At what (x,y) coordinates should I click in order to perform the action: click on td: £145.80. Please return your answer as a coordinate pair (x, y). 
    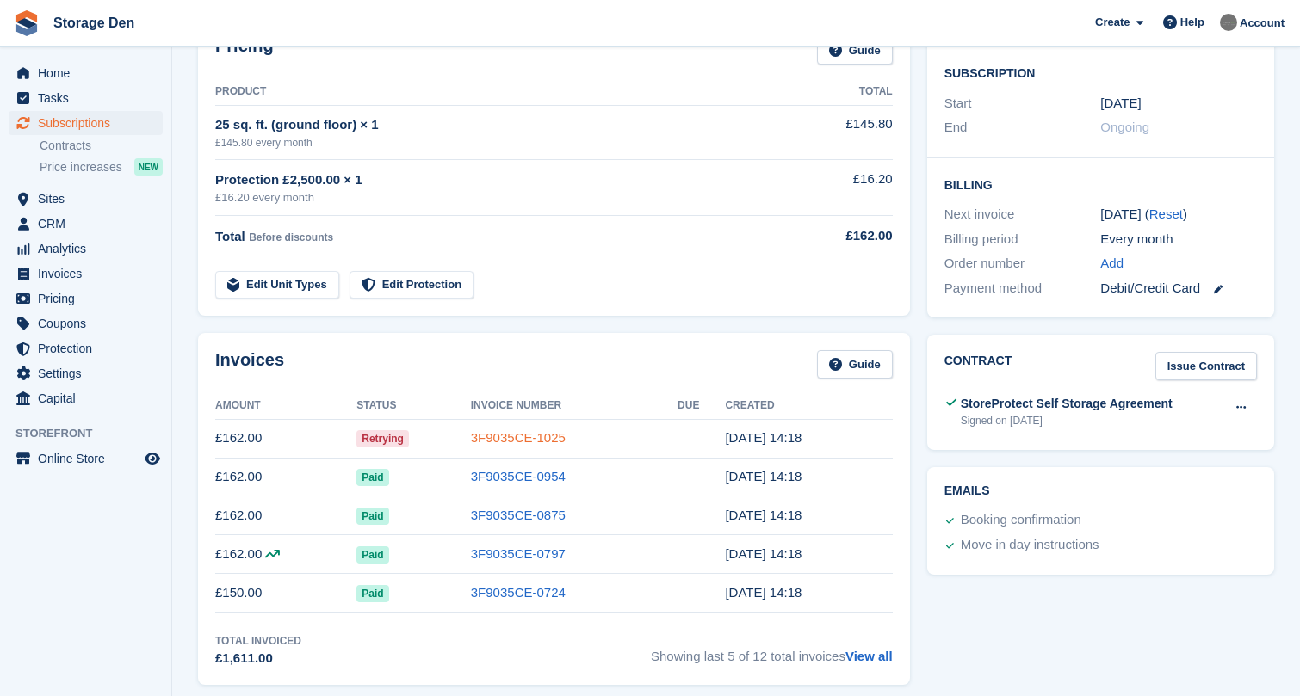
    Looking at the image, I should click on (840, 132).